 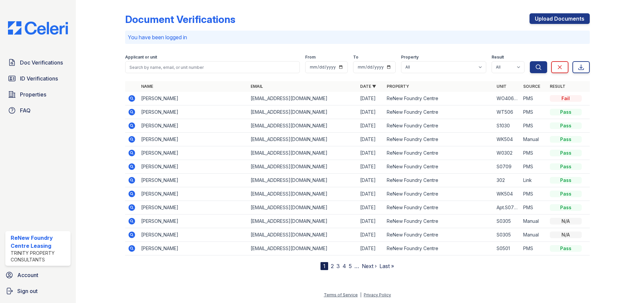 I want to click on a: 5, so click(x=350, y=266).